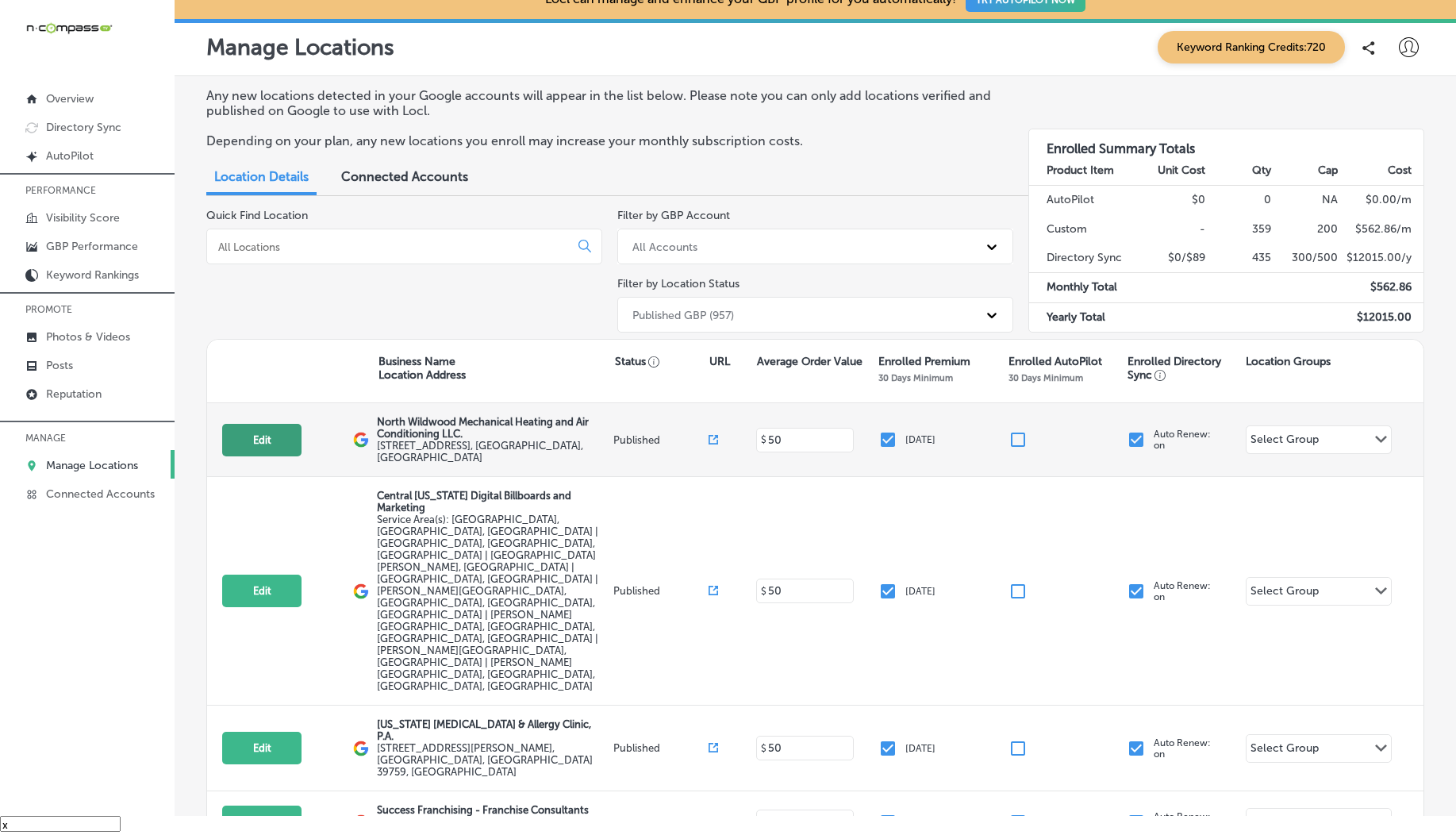  I want to click on td: Yearly Total, so click(1084, 317).